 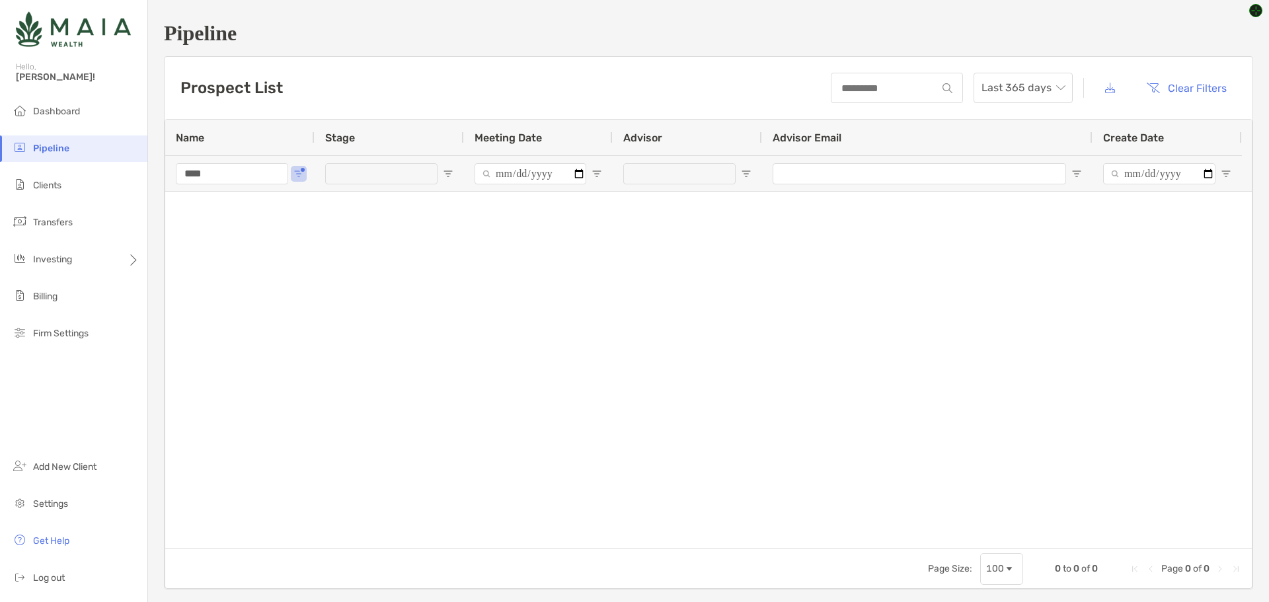 What do you see at coordinates (45, 296) in the screenshot?
I see `span: Billing` at bounding box center [45, 296].